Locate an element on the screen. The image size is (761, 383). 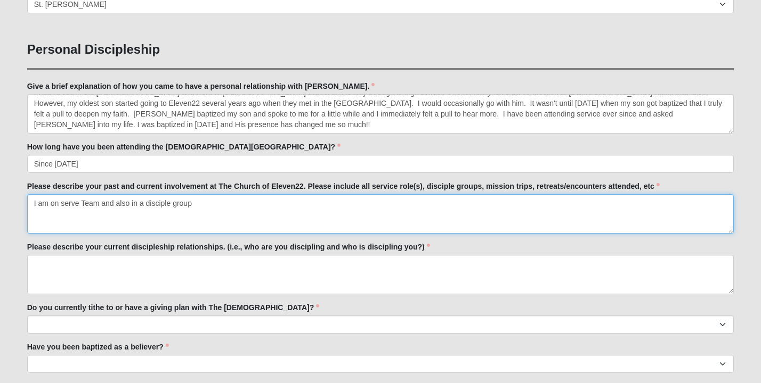
label: Have you been baptized as a believer? is located at coordinates (98, 347).